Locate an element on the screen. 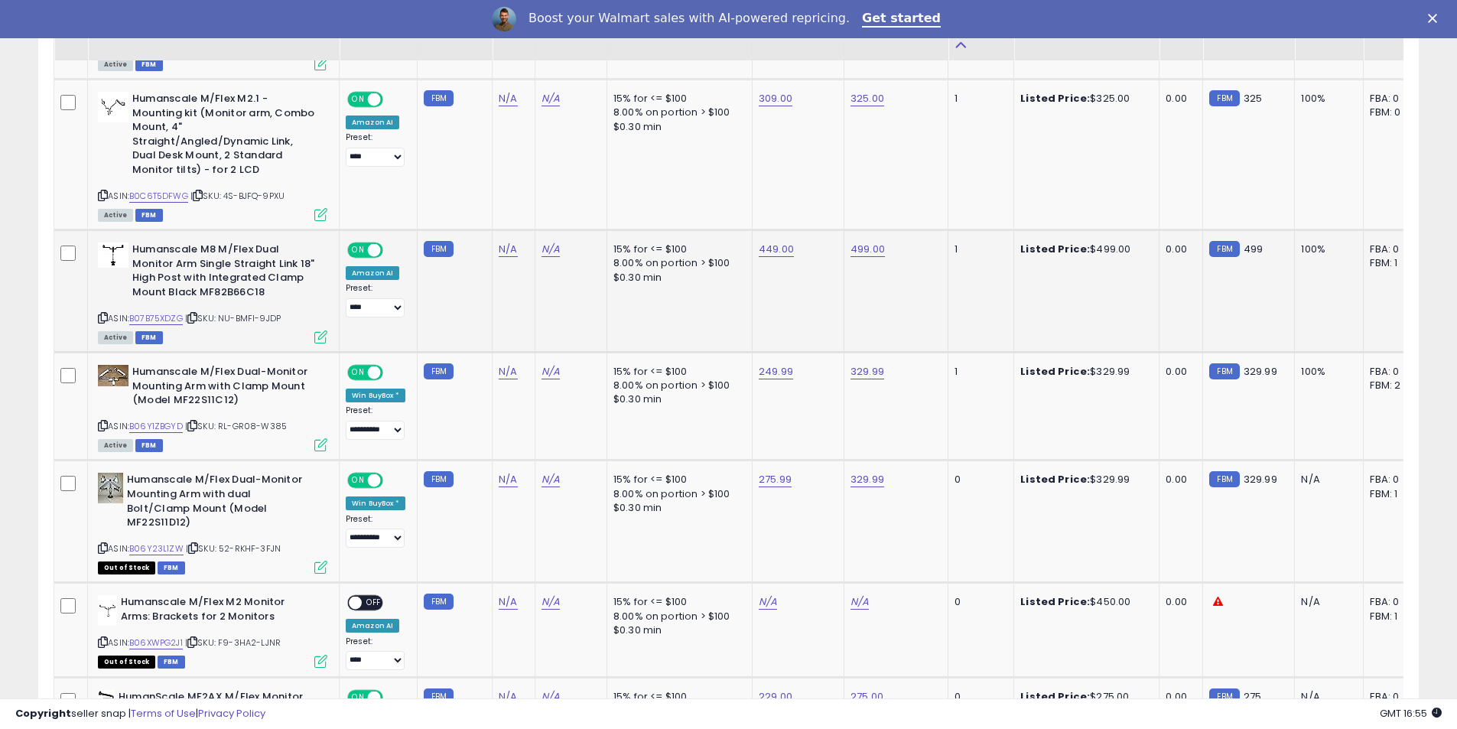  div: FBM: 2 is located at coordinates (1395, 385).